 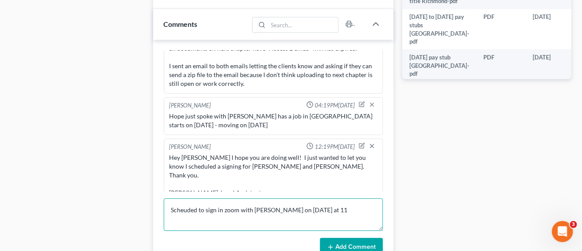 I want to click on input: Search..., so click(x=303, y=25).